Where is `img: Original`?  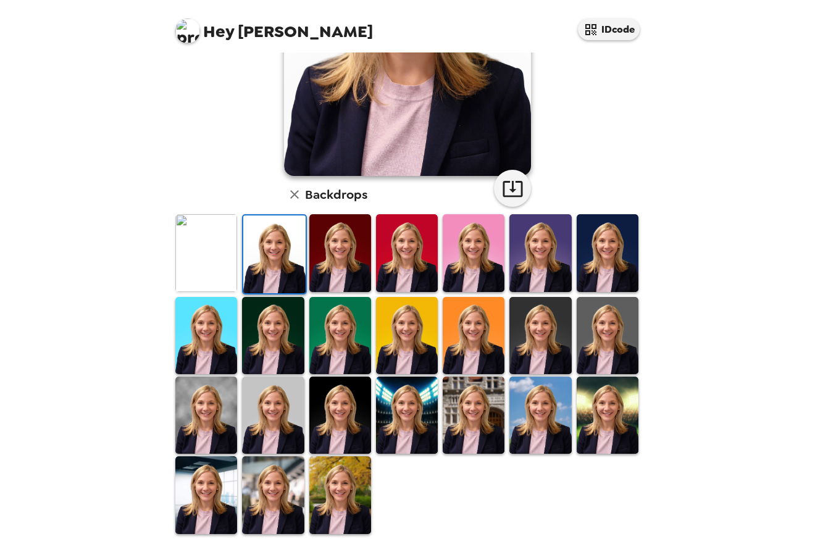
img: Original is located at coordinates (206, 253).